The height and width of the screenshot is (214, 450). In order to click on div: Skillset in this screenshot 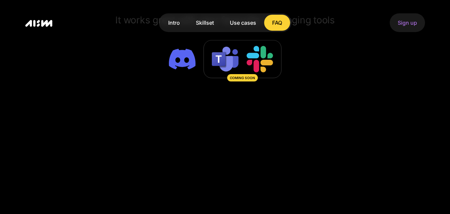, I will do `click(205, 23)`.